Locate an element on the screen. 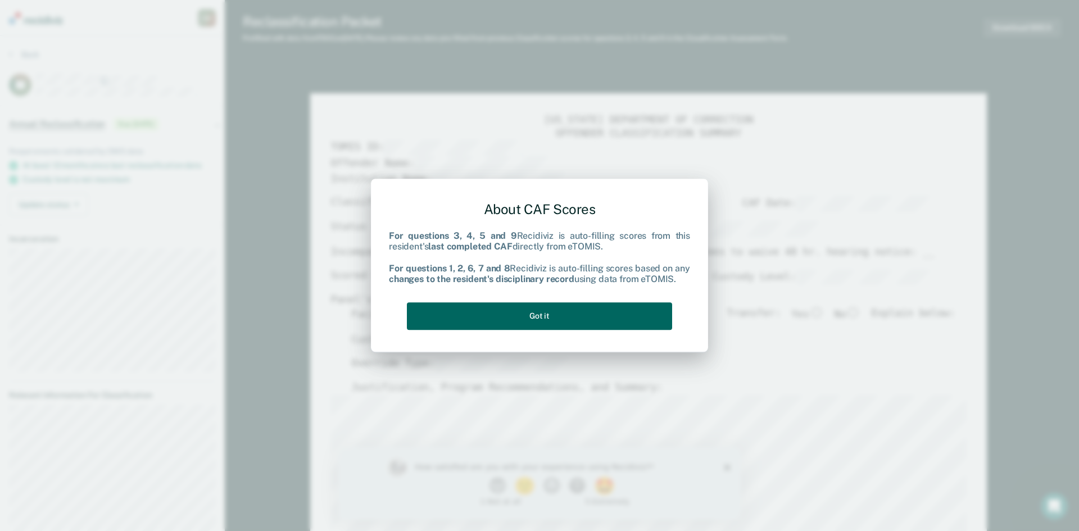  button: 2 is located at coordinates (187, 39).